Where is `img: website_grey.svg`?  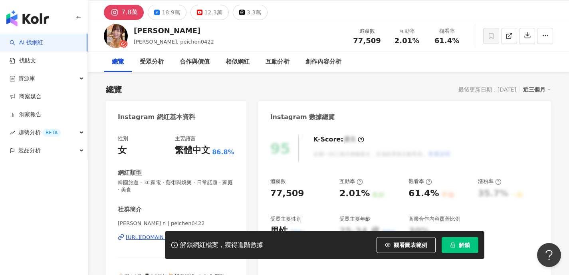 img: website_grey.svg is located at coordinates (16, 24).